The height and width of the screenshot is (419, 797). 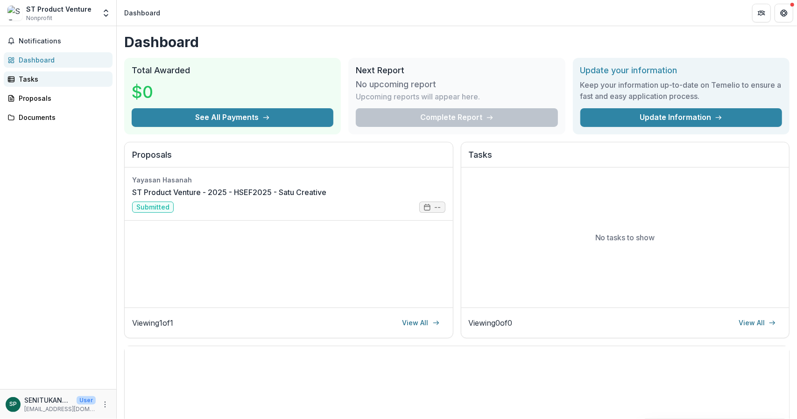 I want to click on h3: No upcoming report, so click(x=396, y=84).